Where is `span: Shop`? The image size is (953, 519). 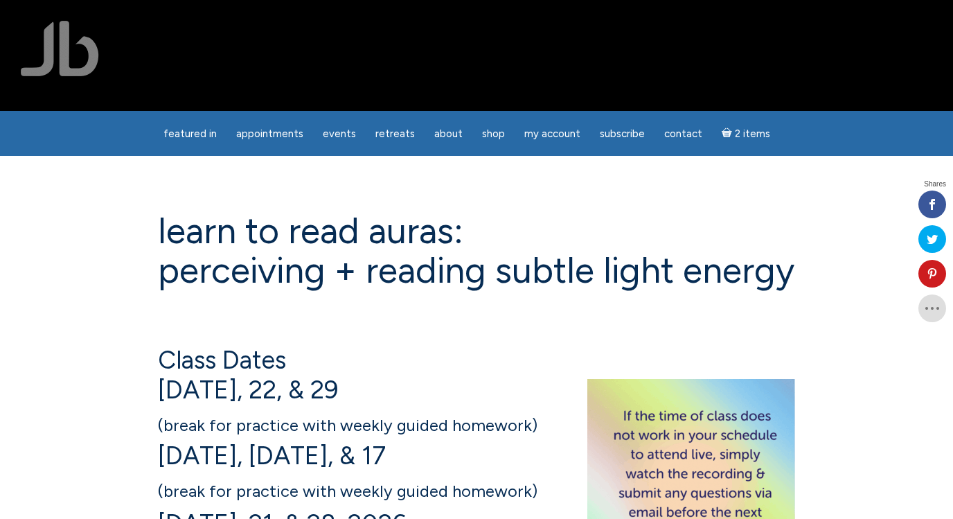
span: Shop is located at coordinates (493, 134).